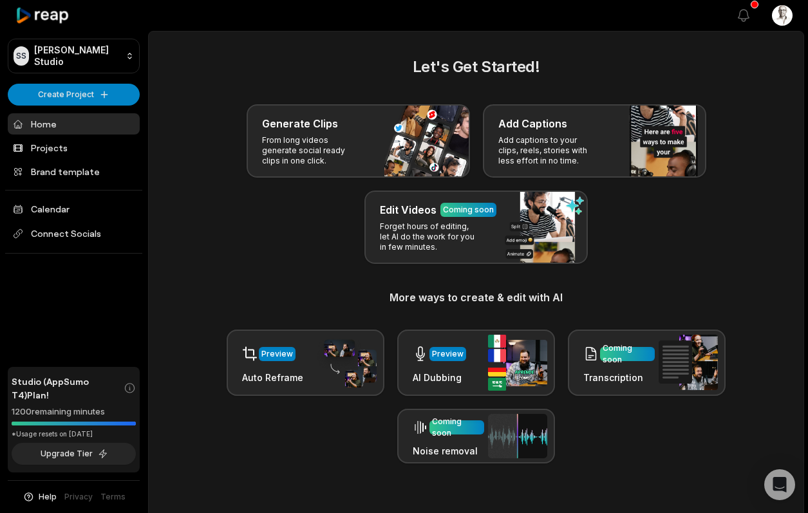 This screenshot has height=513, width=808. What do you see at coordinates (73, 124) in the screenshot?
I see `a: Home` at bounding box center [73, 124].